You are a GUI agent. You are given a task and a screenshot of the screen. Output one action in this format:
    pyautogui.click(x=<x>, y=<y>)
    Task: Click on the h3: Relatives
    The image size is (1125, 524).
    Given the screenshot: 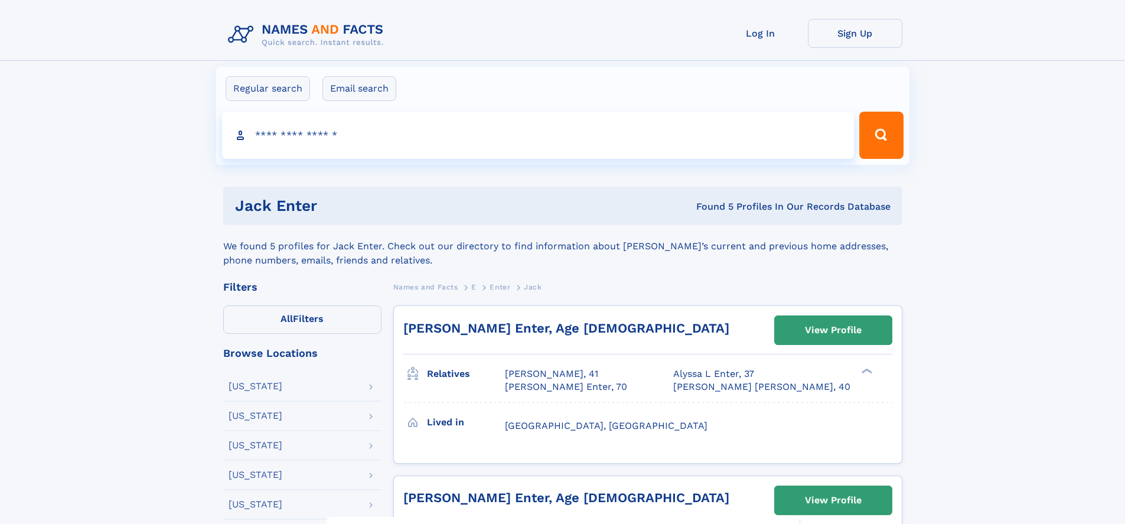 What is the action you would take?
    pyautogui.click(x=466, y=374)
    